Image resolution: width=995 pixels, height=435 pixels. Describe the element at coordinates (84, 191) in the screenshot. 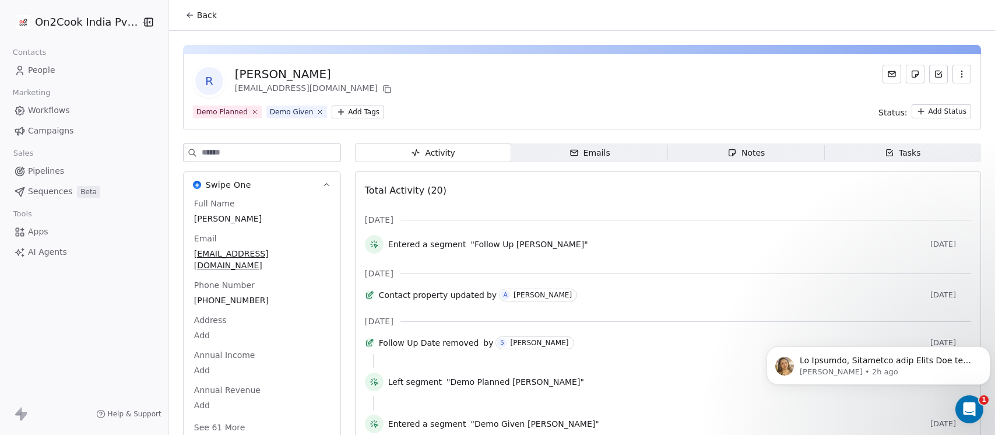

I see `a: SequencesBeta` at that location.